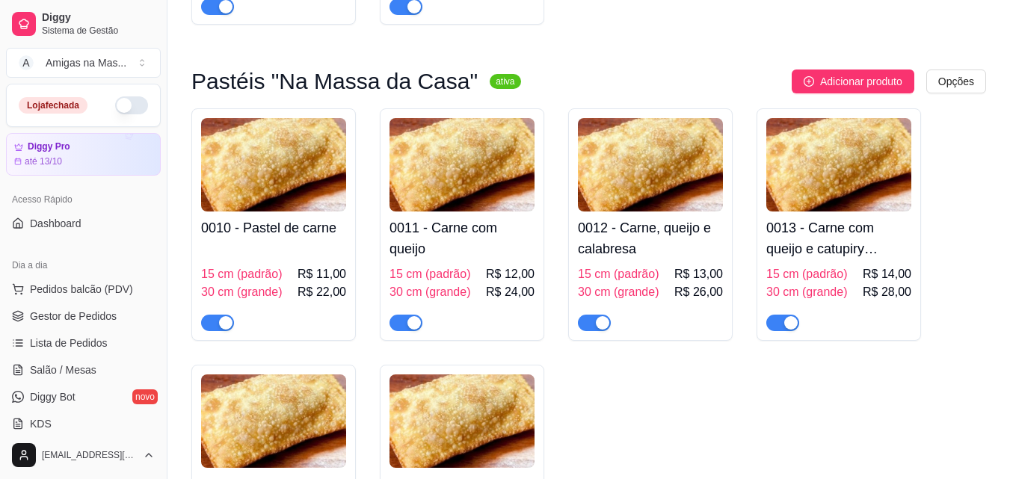  I want to click on article: Diggy Pro, so click(49, 146).